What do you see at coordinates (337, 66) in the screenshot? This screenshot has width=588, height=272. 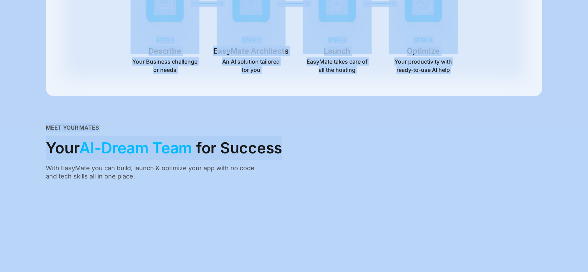 I see `p: EasyMate takes care of all the hosting` at bounding box center [337, 66].